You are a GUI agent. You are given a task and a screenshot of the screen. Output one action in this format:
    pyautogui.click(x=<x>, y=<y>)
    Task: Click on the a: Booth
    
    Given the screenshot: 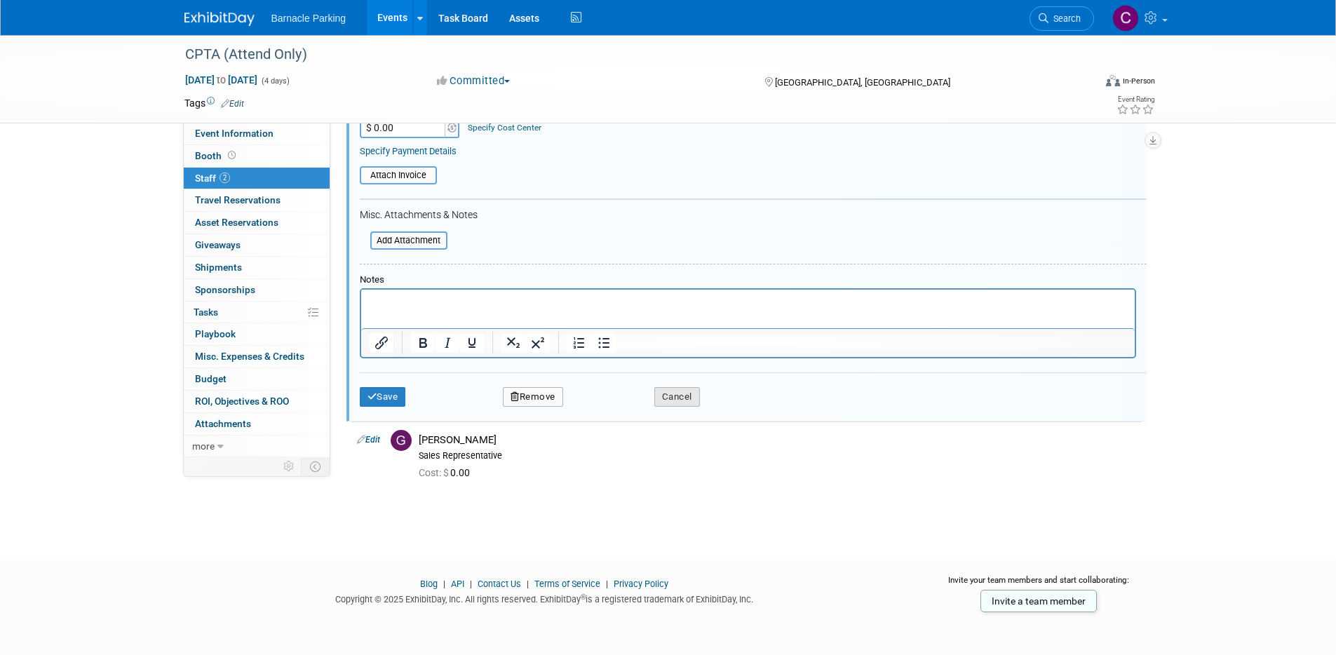 What is the action you would take?
    pyautogui.click(x=257, y=156)
    